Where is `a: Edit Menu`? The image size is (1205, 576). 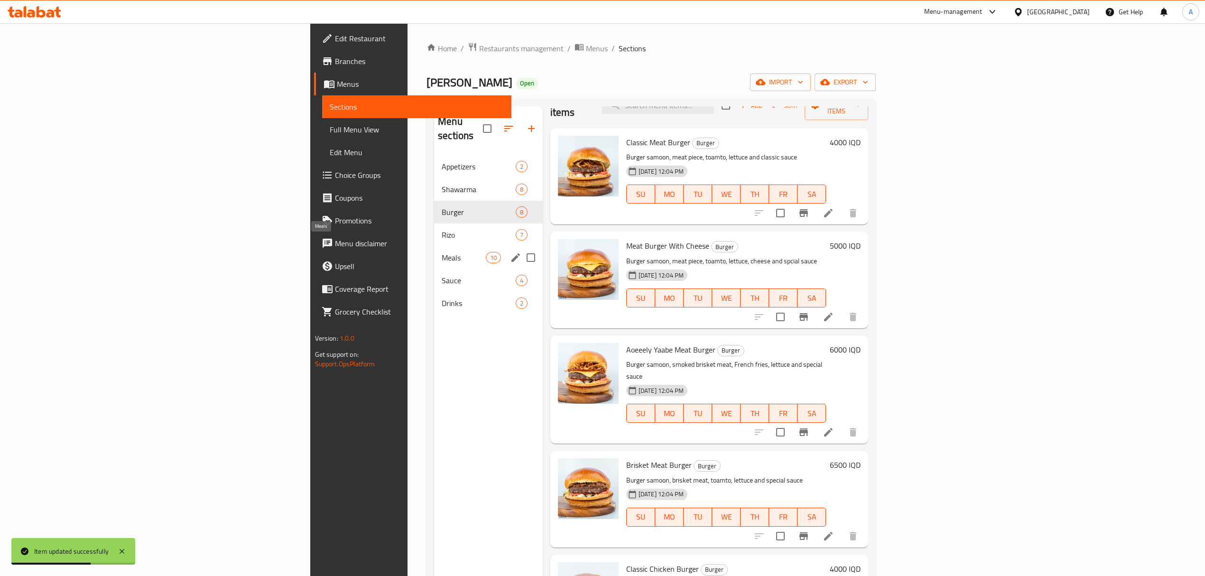 a: Edit Menu is located at coordinates (417, 152).